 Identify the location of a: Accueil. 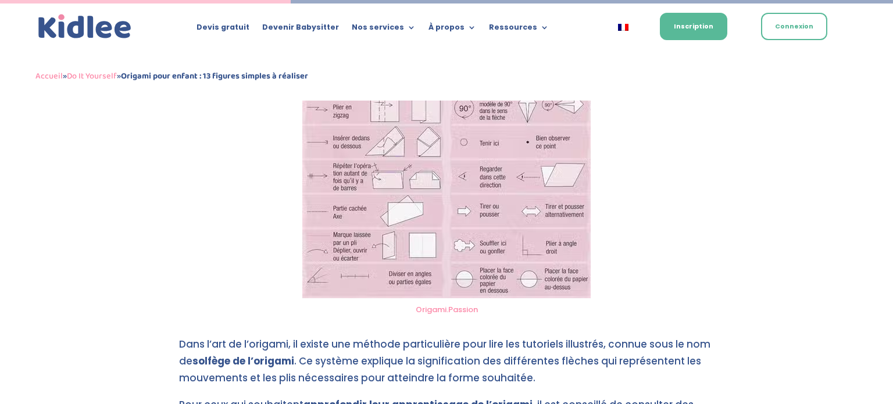
(49, 76).